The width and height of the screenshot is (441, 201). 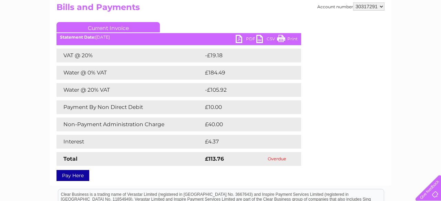 What do you see at coordinates (404, 32) in the screenshot?
I see `a: Contact` at bounding box center [404, 32].